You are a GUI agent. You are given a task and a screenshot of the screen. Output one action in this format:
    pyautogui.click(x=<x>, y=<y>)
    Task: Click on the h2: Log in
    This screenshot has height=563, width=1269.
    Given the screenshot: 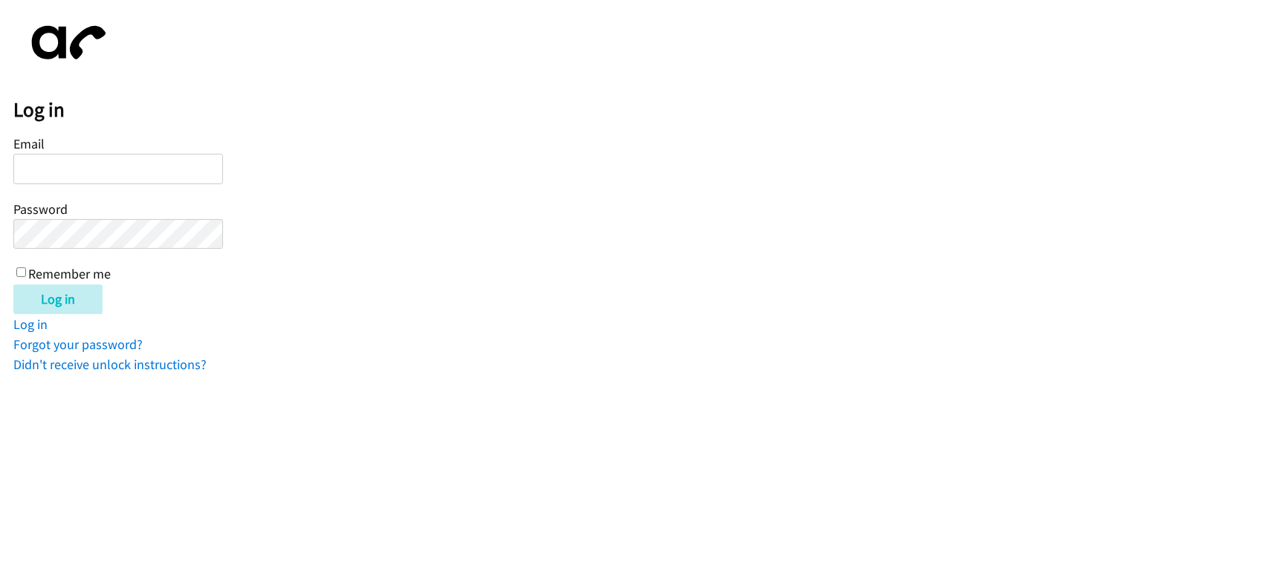 What is the action you would take?
    pyautogui.click(x=641, y=110)
    